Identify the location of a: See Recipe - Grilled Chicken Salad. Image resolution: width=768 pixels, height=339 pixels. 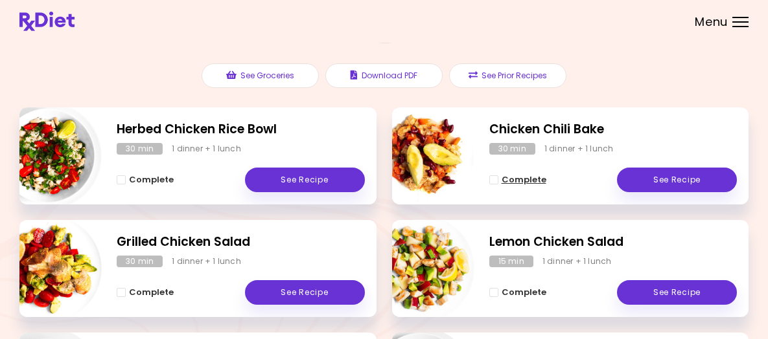
(304, 293).